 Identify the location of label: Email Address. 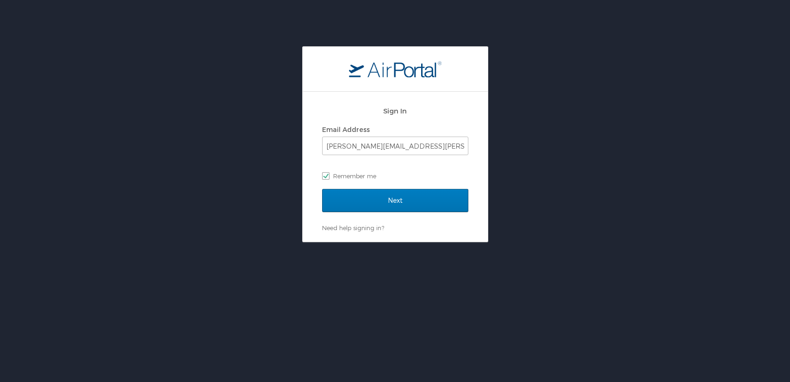
(346, 129).